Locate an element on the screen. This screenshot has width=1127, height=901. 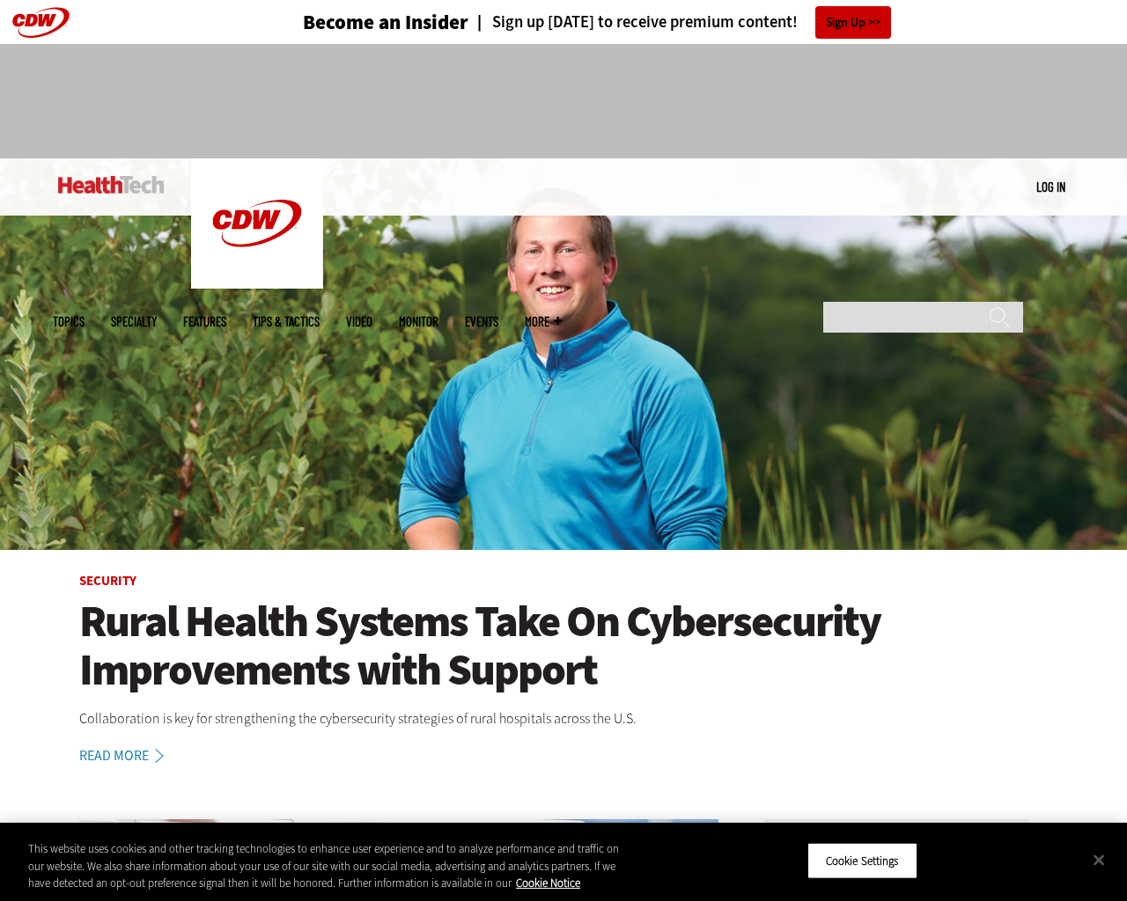
a: CDW is located at coordinates (257, 283).